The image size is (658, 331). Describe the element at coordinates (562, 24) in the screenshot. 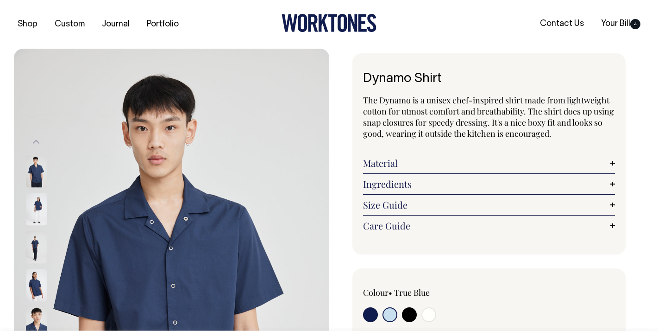

I see `a: Contact Us` at that location.